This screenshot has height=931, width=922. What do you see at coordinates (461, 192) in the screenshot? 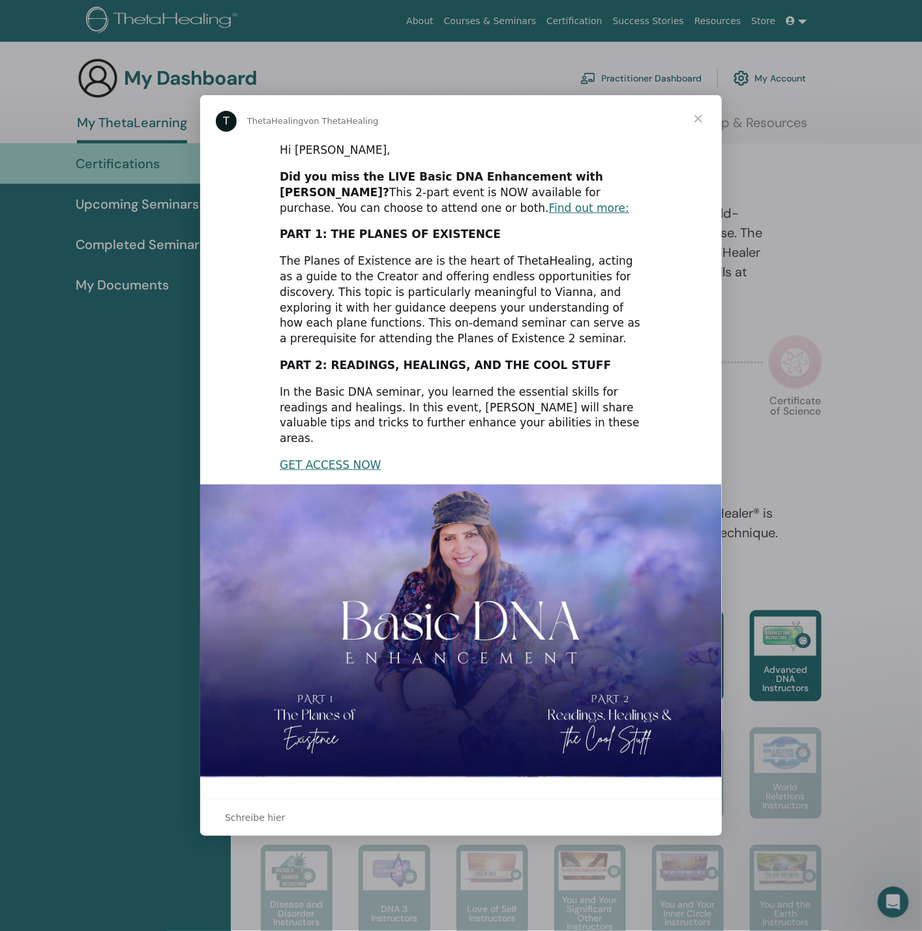
I see `div: This 2-part event is NOW available for purchase. You can choose to attend one or both.` at bounding box center [461, 192].